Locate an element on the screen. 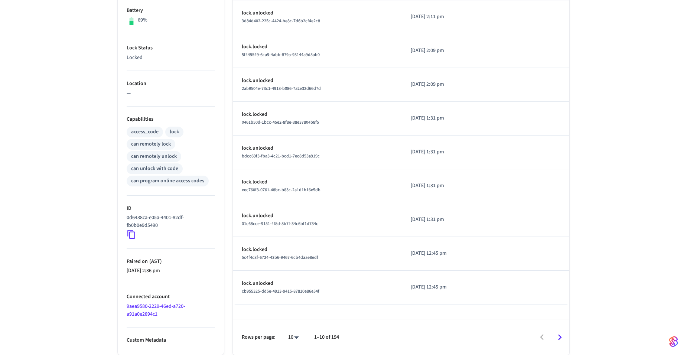 This screenshot has width=687, height=355. div: can unlock with code is located at coordinates (155, 169).